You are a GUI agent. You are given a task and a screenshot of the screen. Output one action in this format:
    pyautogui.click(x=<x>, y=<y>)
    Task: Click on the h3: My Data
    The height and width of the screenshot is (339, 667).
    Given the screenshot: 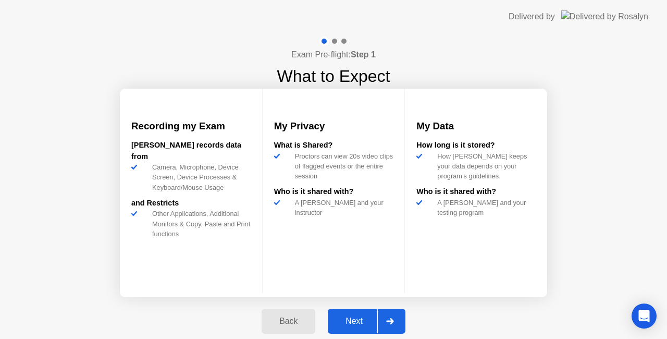 What is the action you would take?
    pyautogui.click(x=476, y=126)
    